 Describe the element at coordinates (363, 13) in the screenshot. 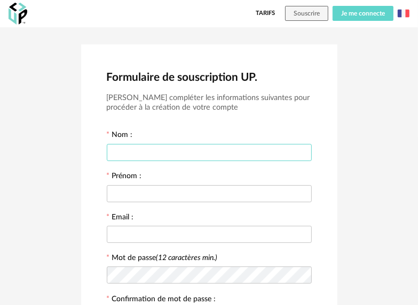

I see `a: Je me connecte` at that location.